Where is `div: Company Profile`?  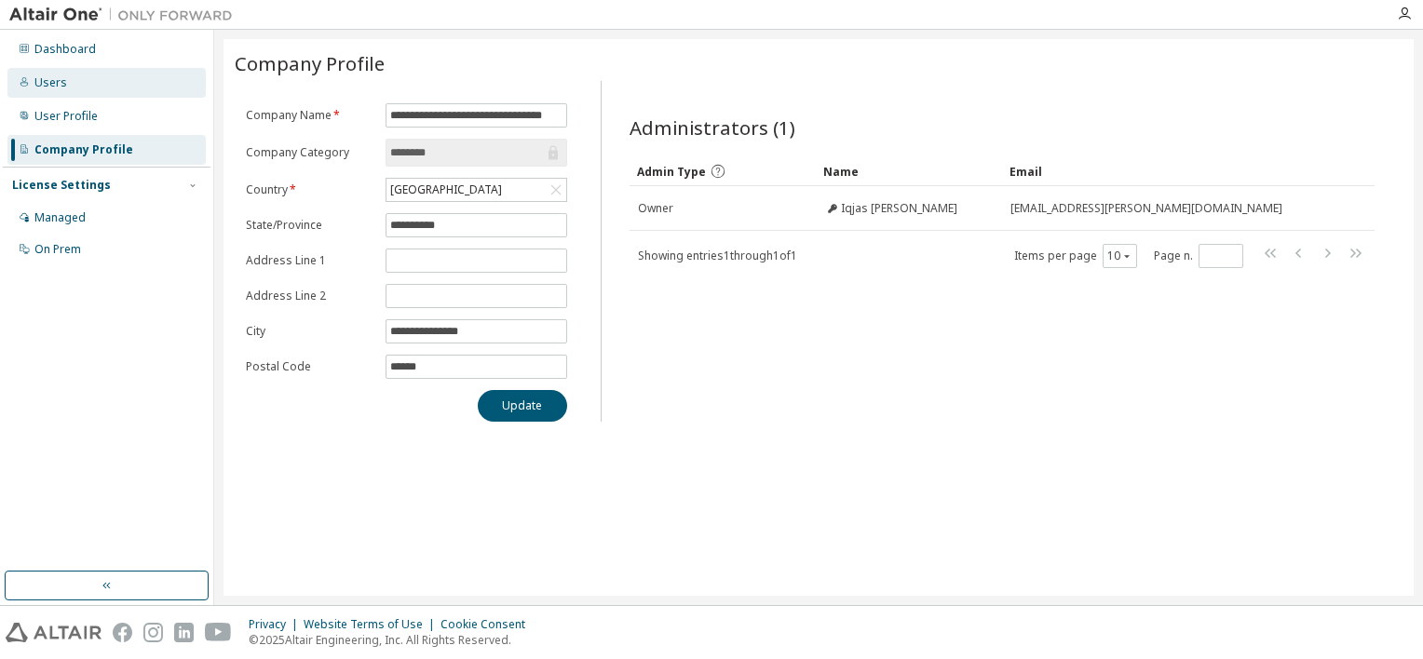
div: Company Profile is located at coordinates (84, 150).